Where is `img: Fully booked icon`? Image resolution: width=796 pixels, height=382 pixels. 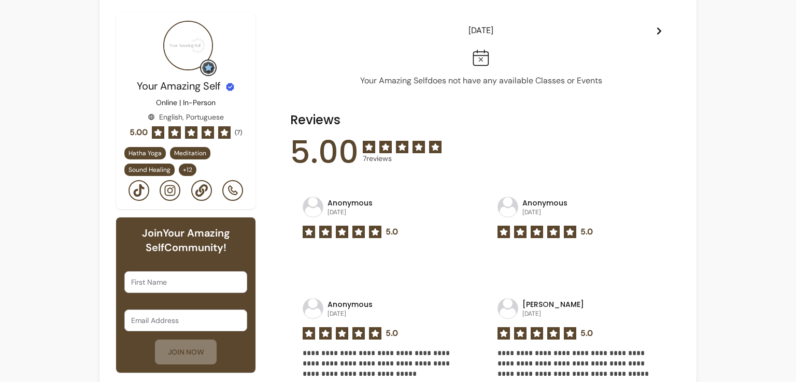 img: Fully booked icon is located at coordinates (481, 58).